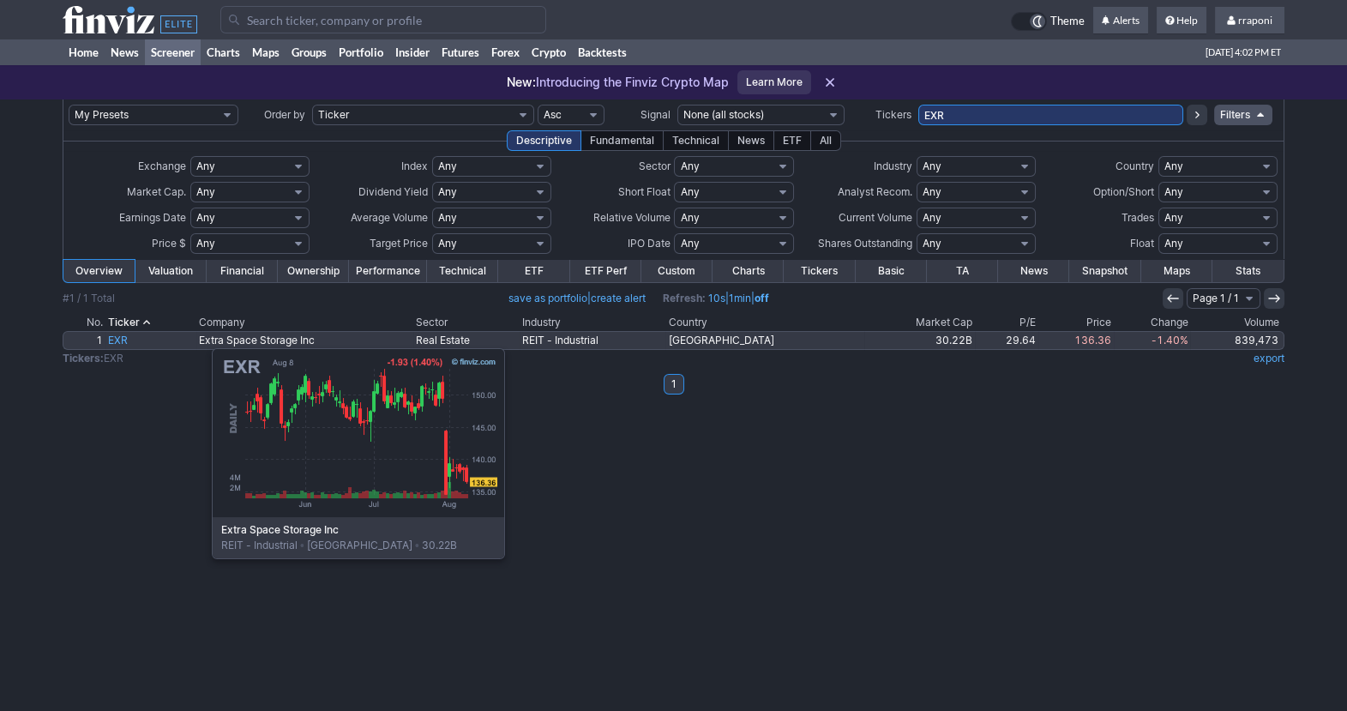 This screenshot has height=711, width=1347. What do you see at coordinates (1236, 340) in the screenshot?
I see `a: 839,473` at bounding box center [1236, 340].